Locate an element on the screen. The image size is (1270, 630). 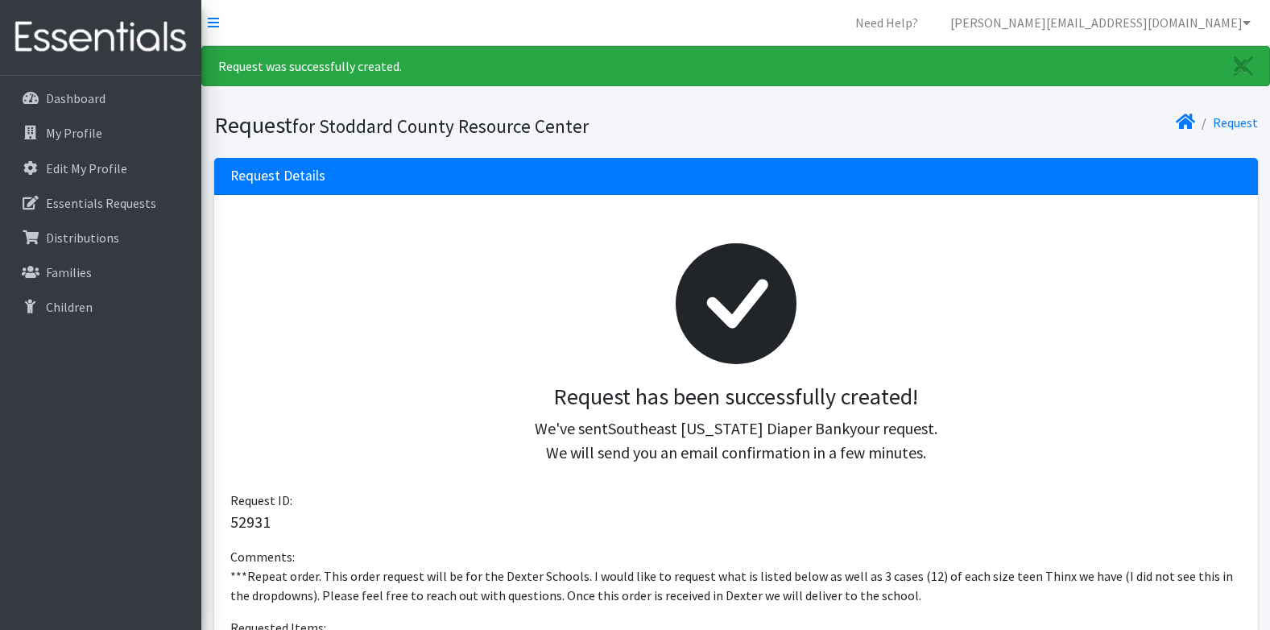
a: Families is located at coordinates (101, 272).